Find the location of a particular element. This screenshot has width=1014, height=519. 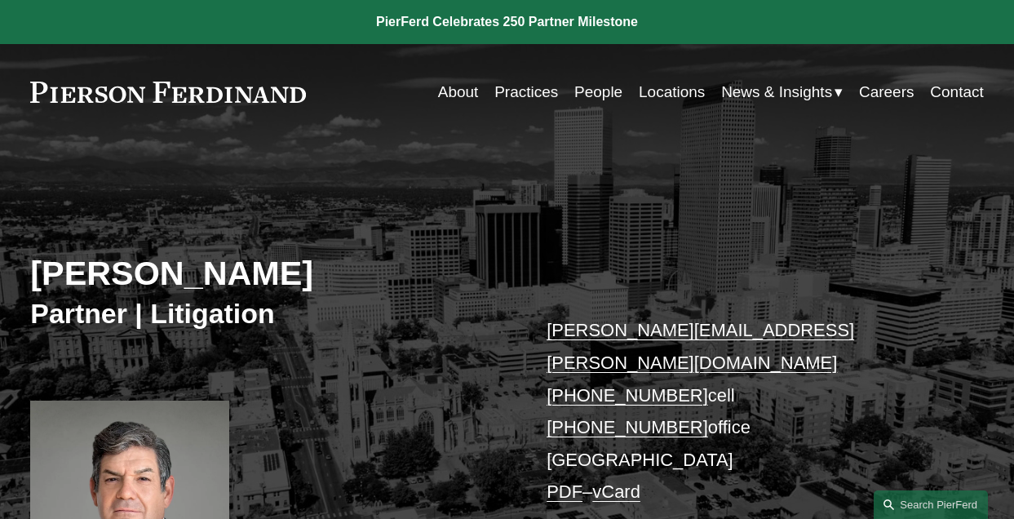

a: People is located at coordinates (598, 92).